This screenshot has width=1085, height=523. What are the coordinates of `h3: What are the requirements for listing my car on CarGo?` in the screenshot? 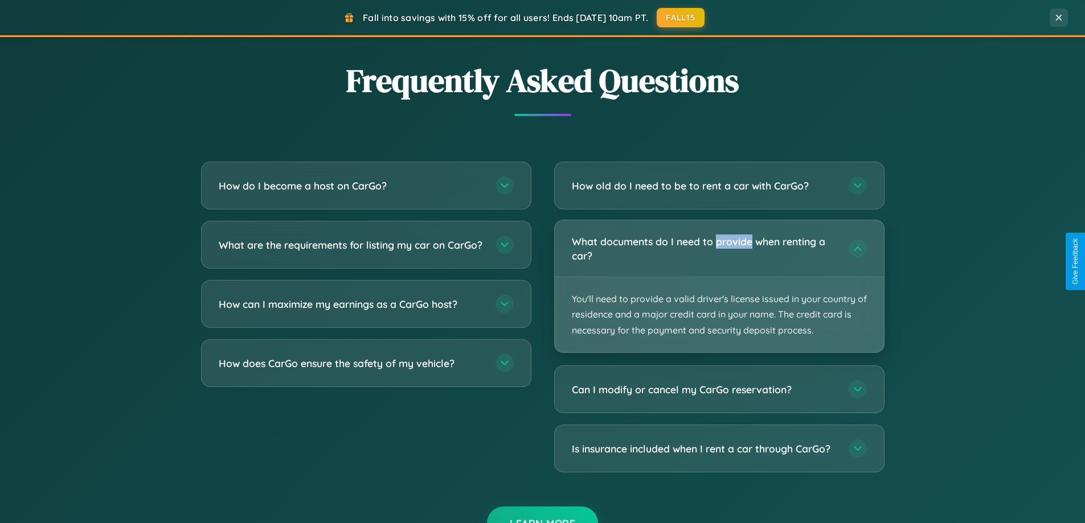 It's located at (351, 245).